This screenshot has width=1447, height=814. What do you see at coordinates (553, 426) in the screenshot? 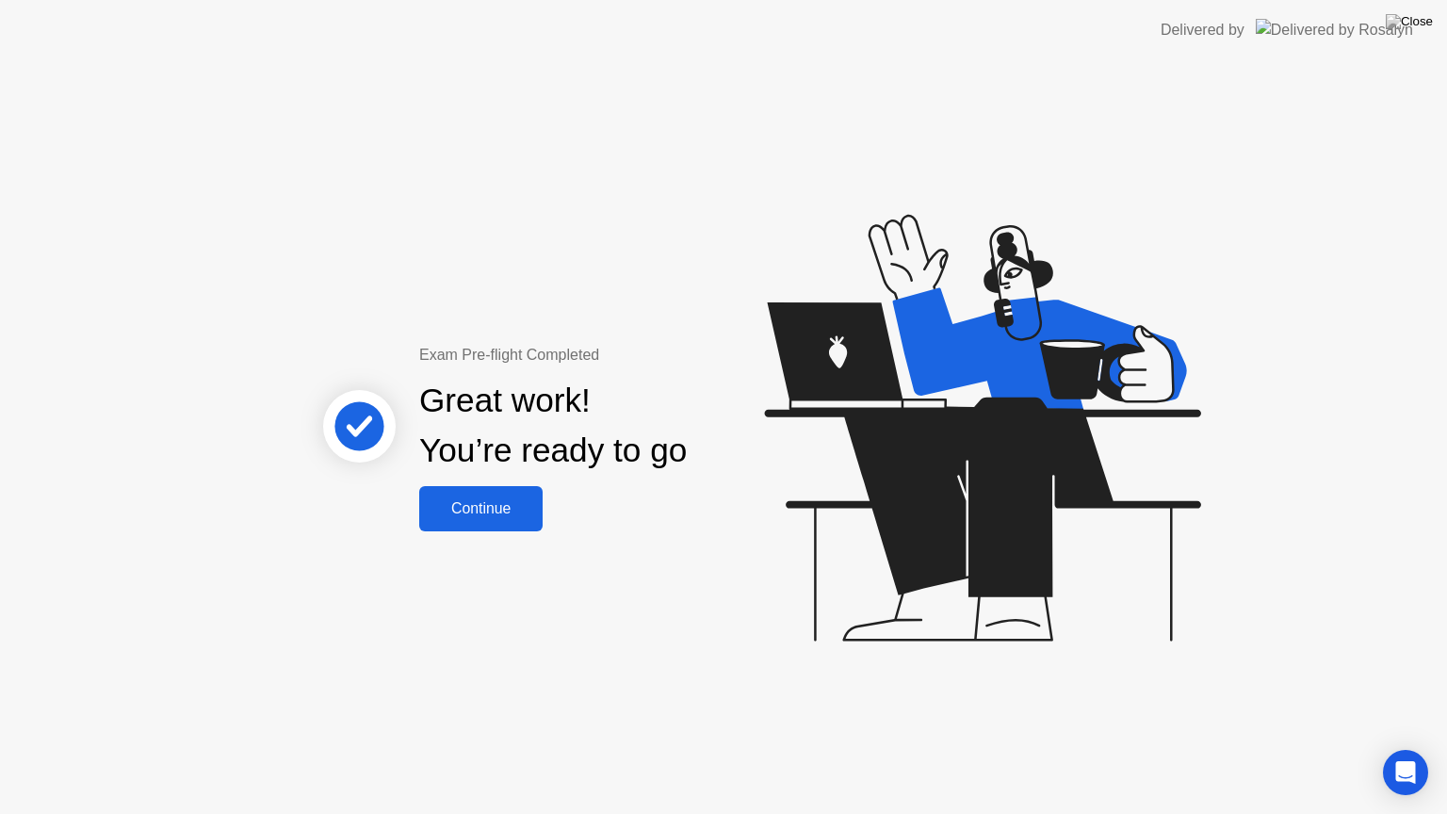
I see `div: Great work! You’re ready to go` at bounding box center [553, 426].